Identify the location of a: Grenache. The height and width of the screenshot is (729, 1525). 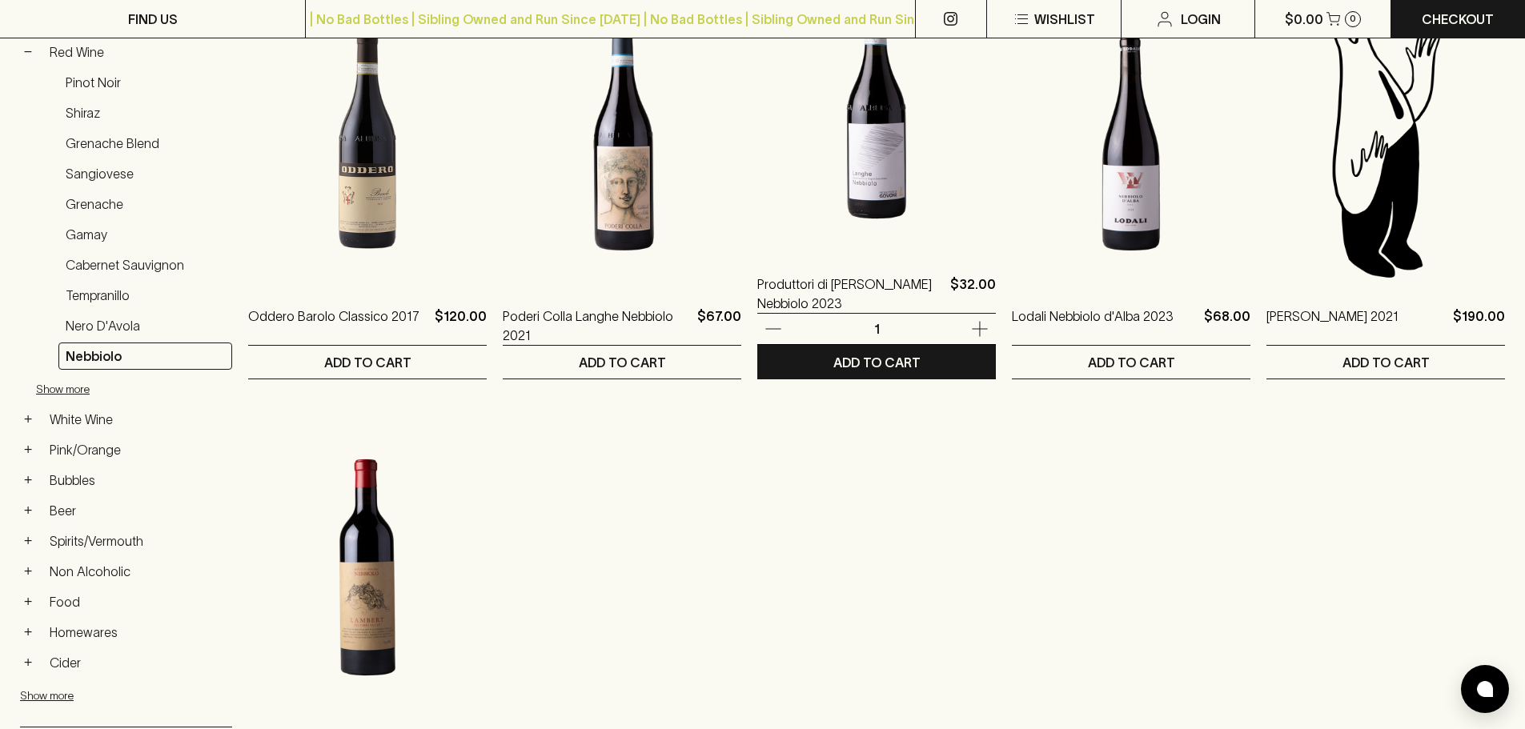
(145, 204).